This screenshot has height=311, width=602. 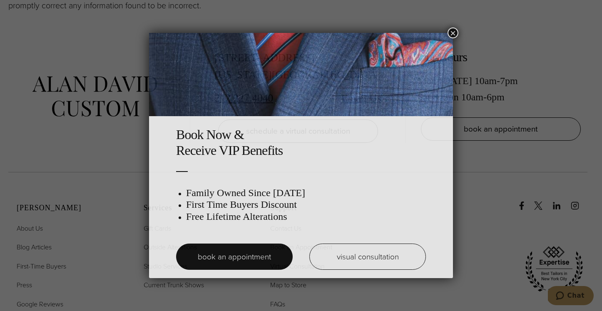 I want to click on button: Close, so click(x=453, y=33).